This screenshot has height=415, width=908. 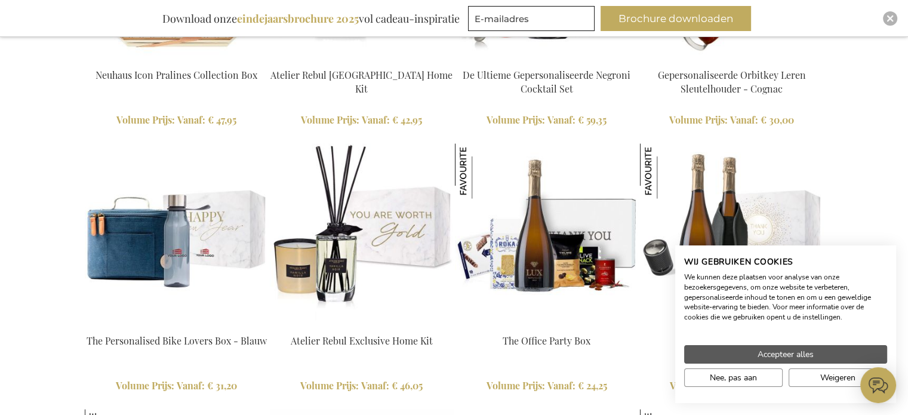 What do you see at coordinates (732, 325) in the screenshot?
I see `a: EB-PKT-PEUG-CHAM-LUX Peugeot Lux Set` at bounding box center [732, 325].